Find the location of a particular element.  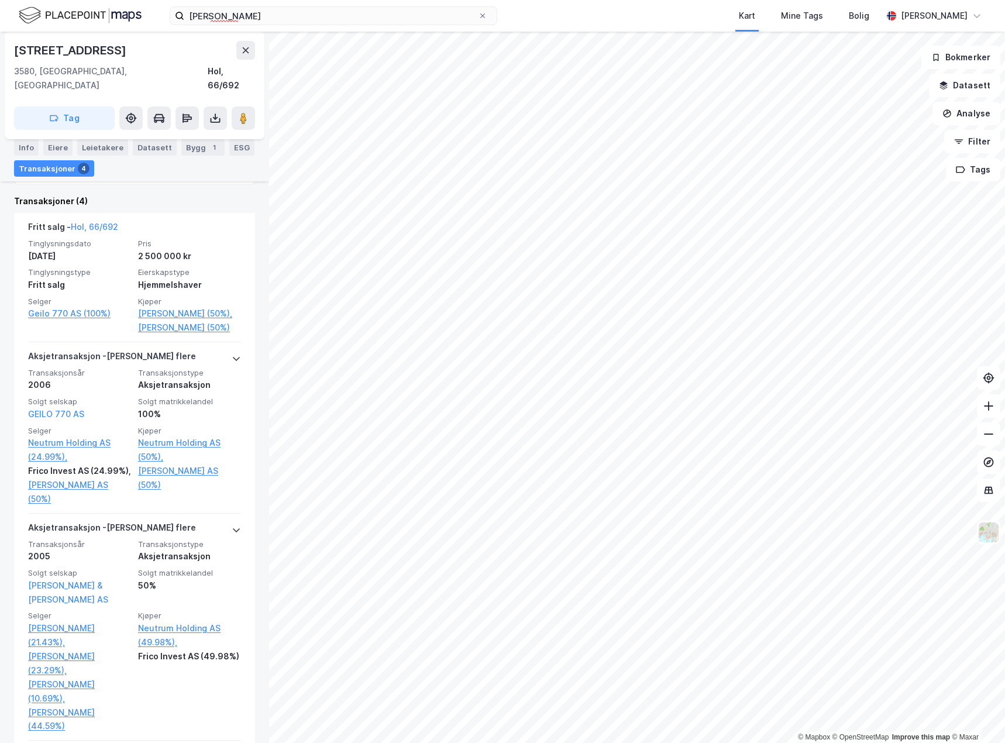

div: 4 is located at coordinates (84, 168).